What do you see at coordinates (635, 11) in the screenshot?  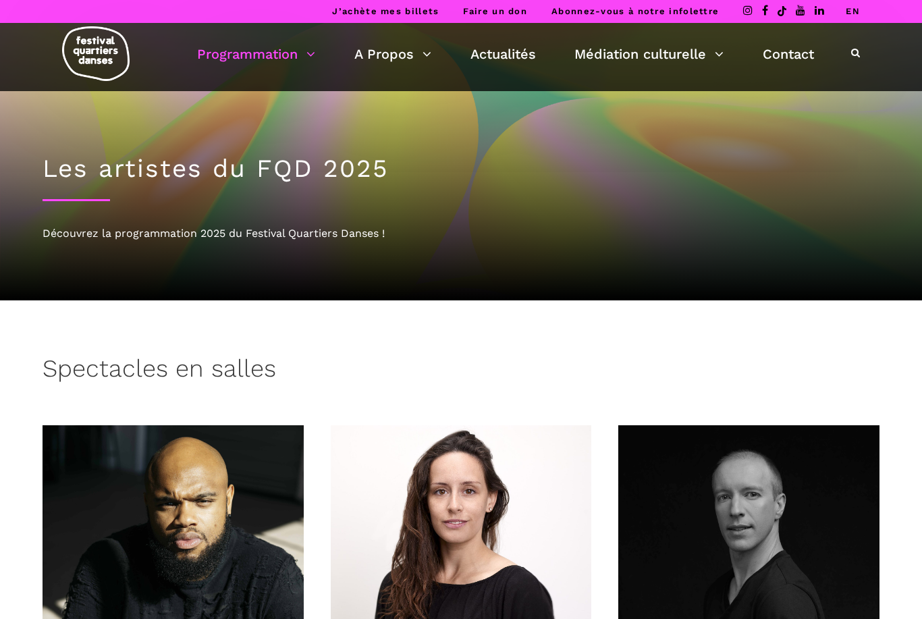 I see `a: Abonnez-vous à notre infolettre` at bounding box center [635, 11].